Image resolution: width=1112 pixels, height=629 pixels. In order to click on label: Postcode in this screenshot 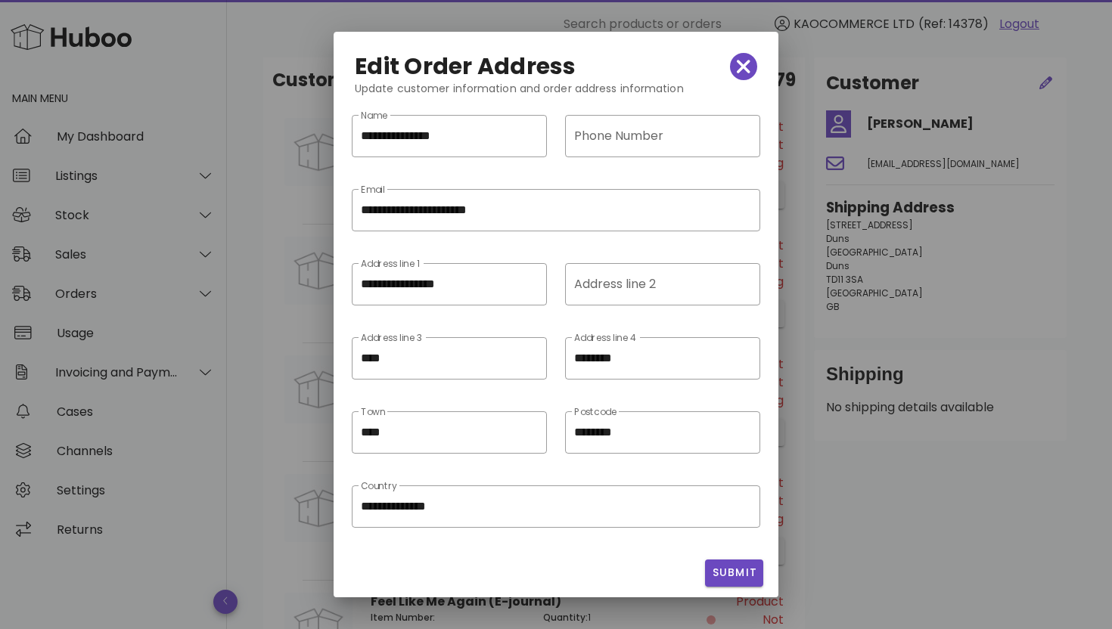, I will do `click(595, 412)`.